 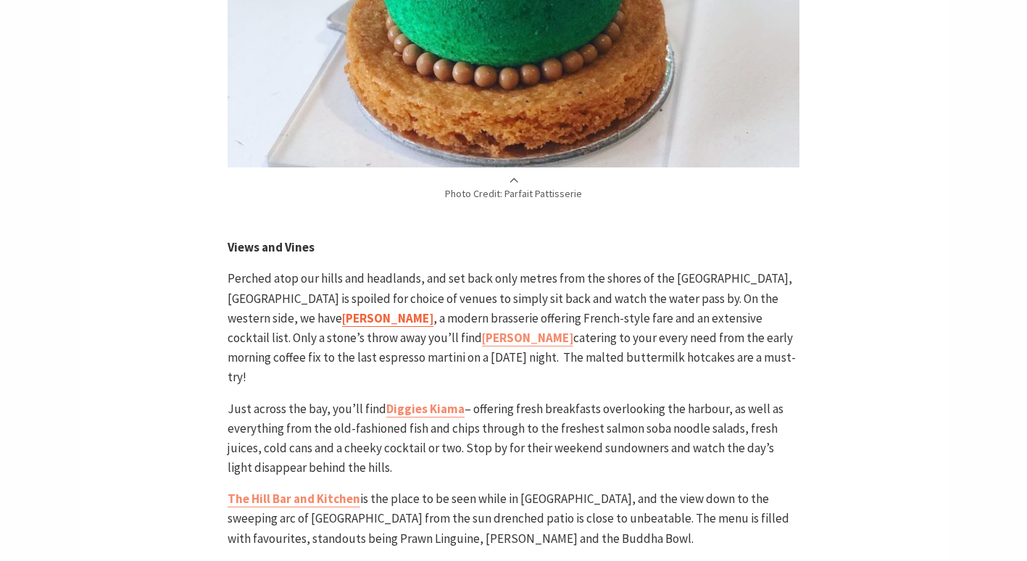 I want to click on p: Photo Credit: Parfait Pattisserie, so click(x=513, y=188).